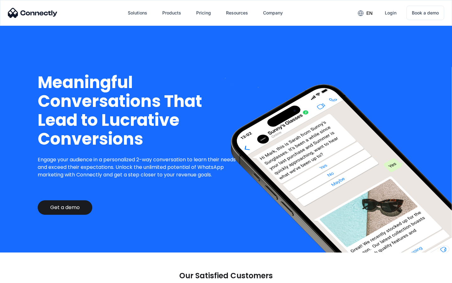 The width and height of the screenshot is (452, 283). I want to click on div: Resources, so click(237, 13).